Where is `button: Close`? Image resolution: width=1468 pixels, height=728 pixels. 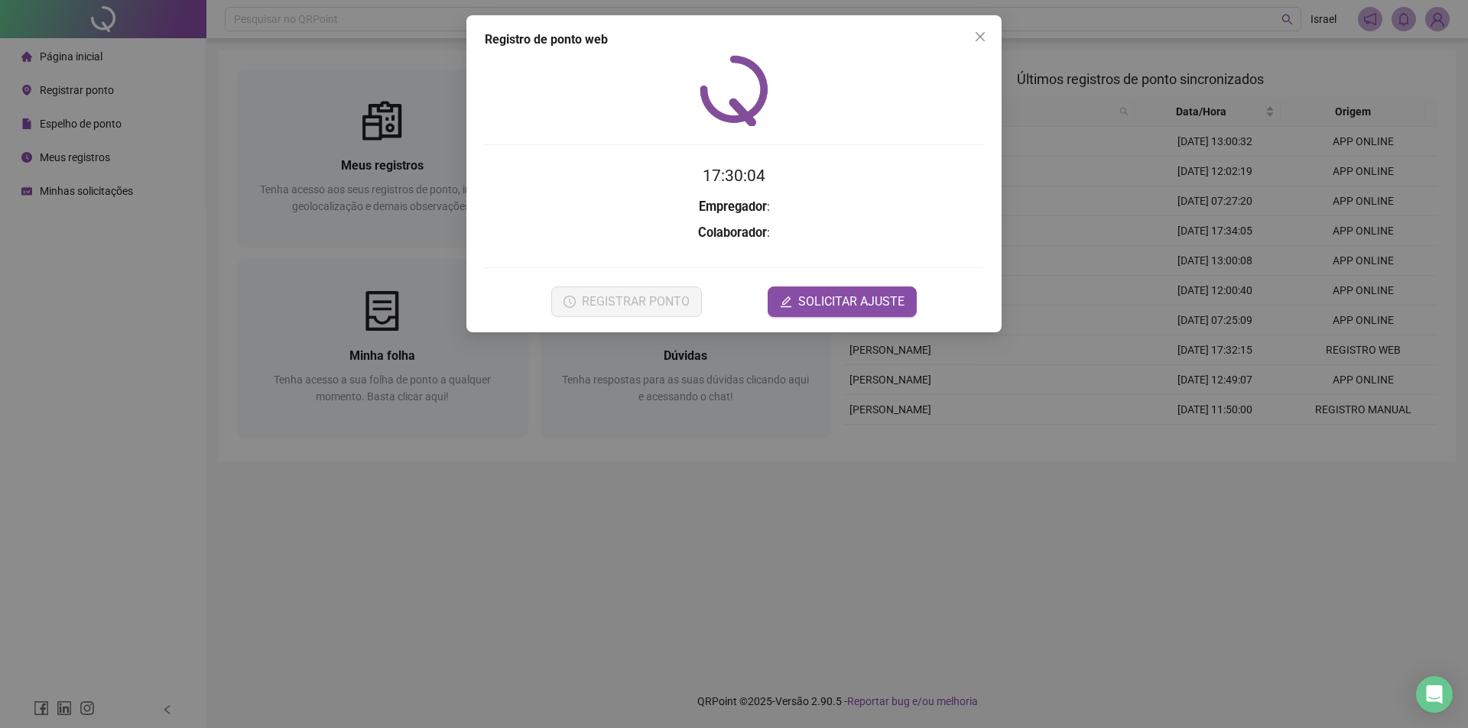 button: Close is located at coordinates (980, 37).